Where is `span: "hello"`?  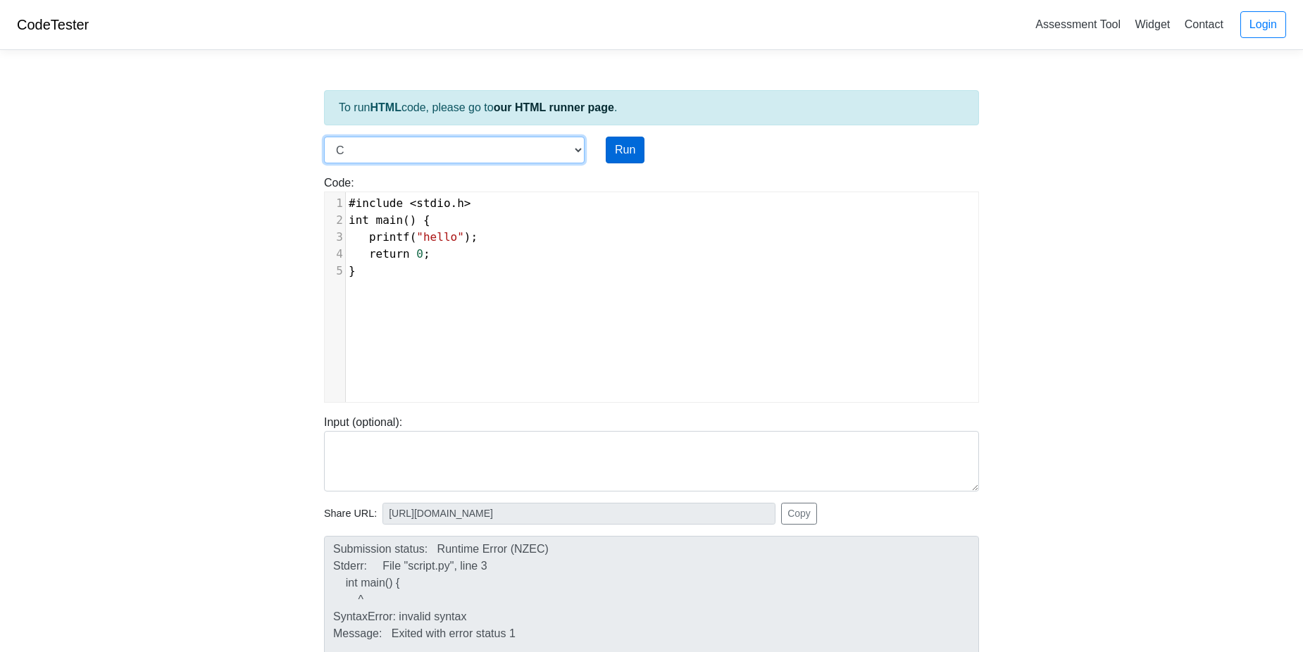
span: "hello" is located at coordinates (439, 237).